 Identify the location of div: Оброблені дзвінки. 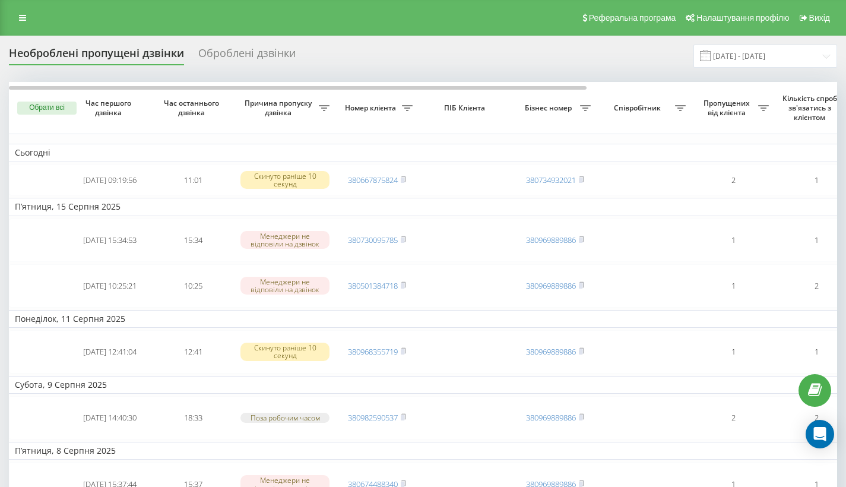
(247, 56).